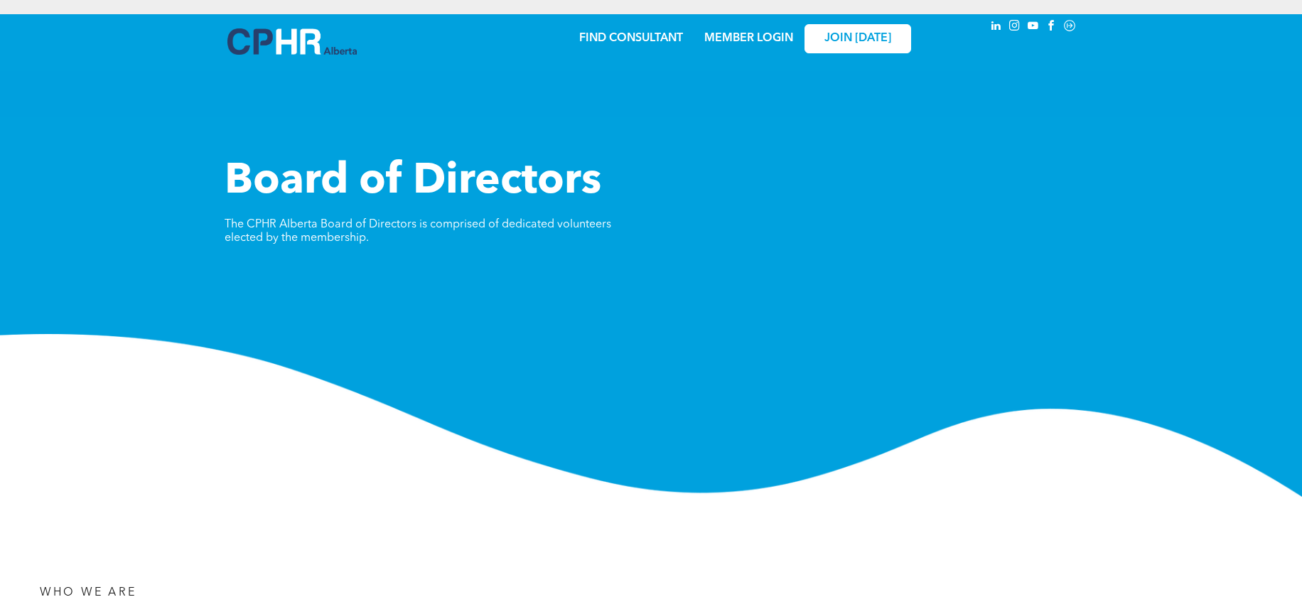  I want to click on a: facebook, so click(1051, 27).